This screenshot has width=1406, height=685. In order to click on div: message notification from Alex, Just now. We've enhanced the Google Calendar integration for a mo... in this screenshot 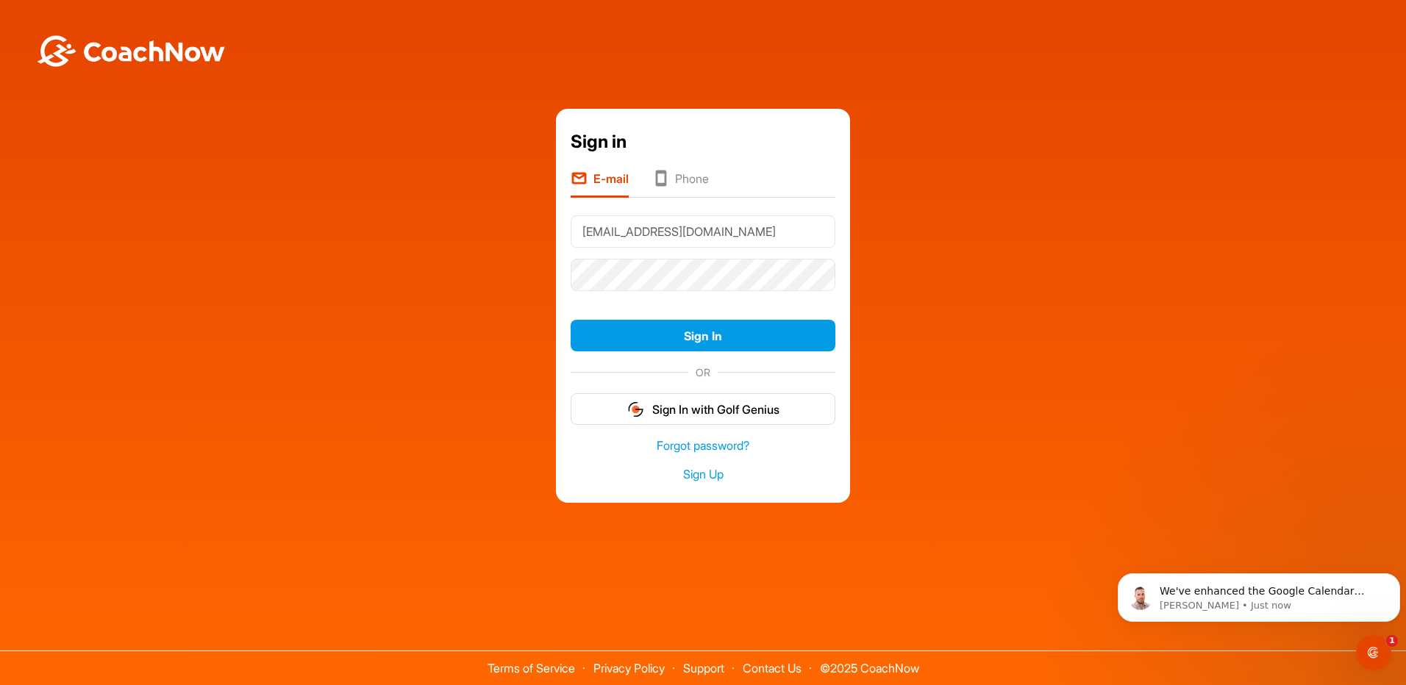, I will do `click(147, 55)`.